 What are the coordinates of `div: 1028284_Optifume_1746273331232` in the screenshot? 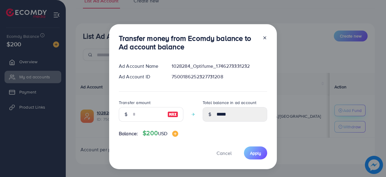 It's located at (219, 66).